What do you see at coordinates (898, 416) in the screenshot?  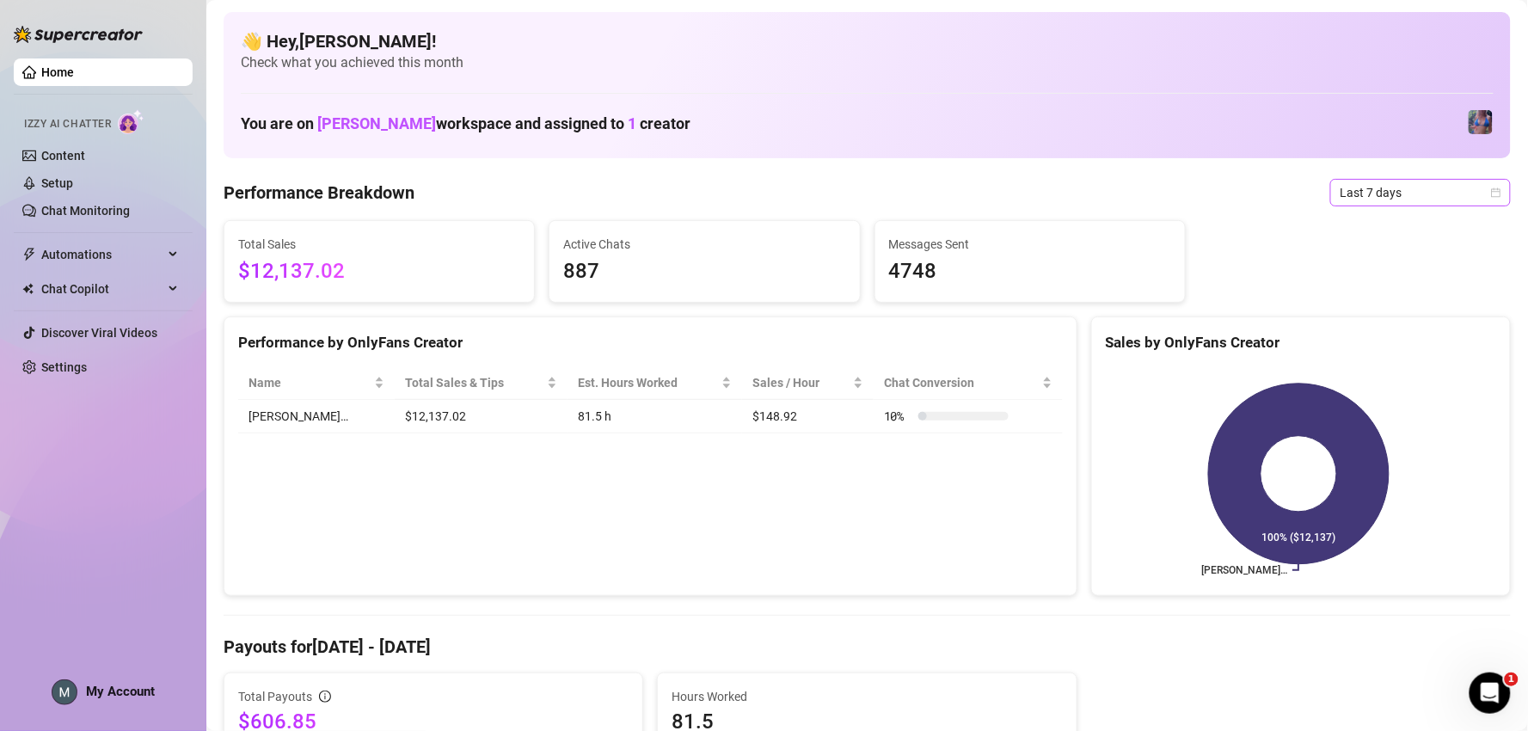 I see `span: 10 %` at bounding box center [898, 416].